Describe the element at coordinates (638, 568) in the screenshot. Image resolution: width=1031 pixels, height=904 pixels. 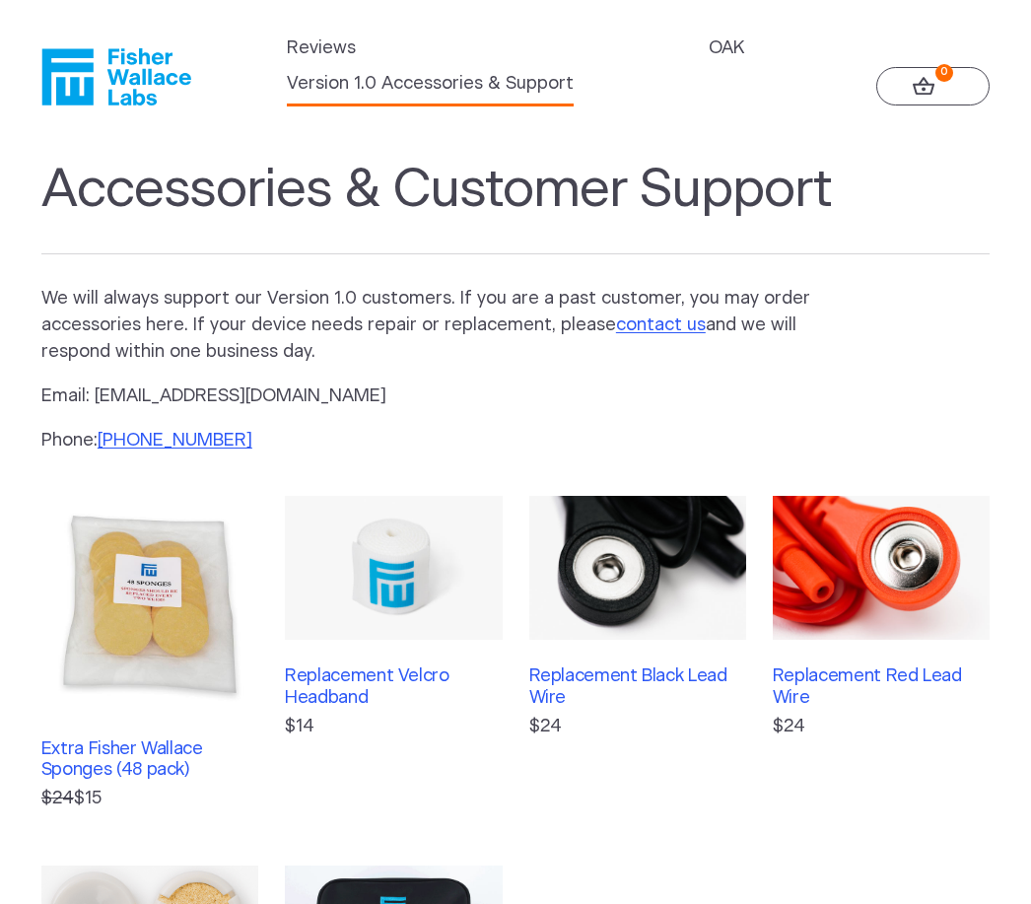
I see `img: Replacement Black Lead Wire` at that location.